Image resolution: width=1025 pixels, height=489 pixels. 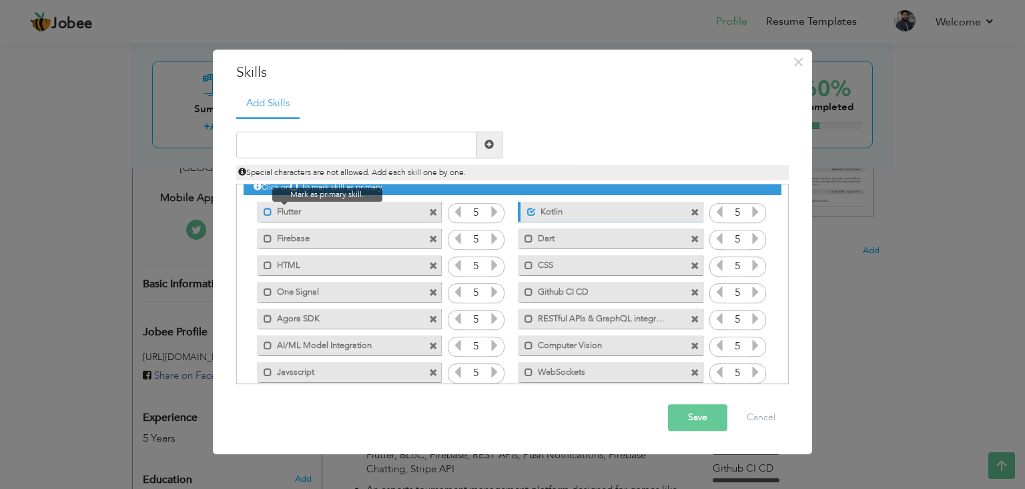 I want to click on a: Add Skills, so click(x=268, y=104).